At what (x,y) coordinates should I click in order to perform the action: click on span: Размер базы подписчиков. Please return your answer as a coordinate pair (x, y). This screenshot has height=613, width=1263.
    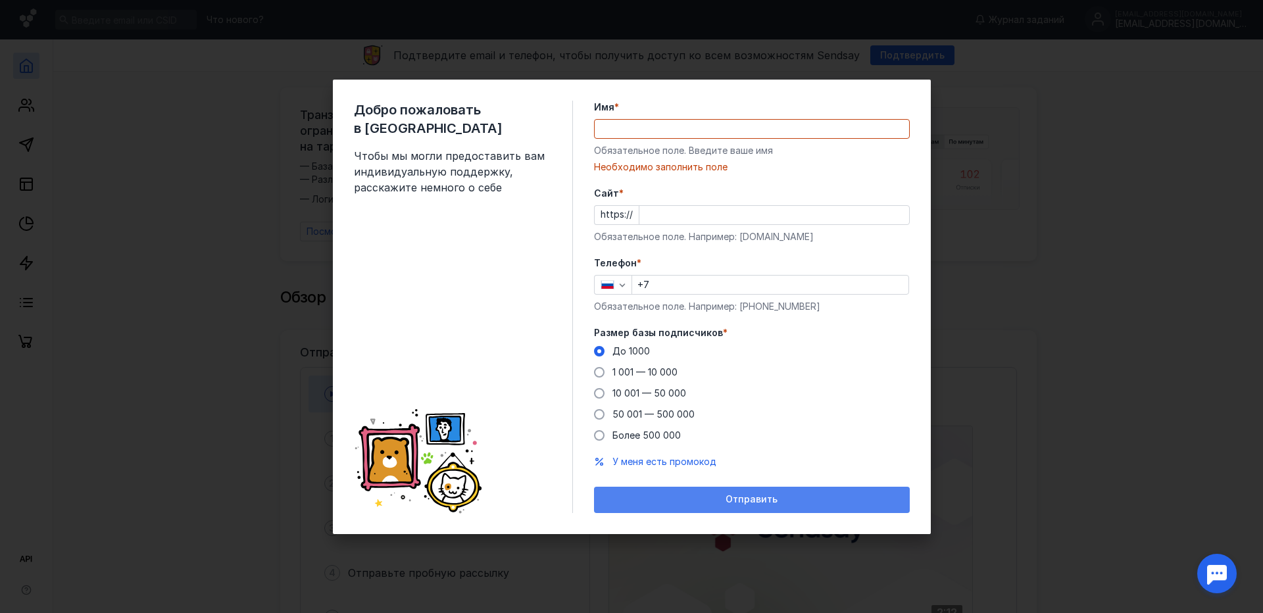
    Looking at the image, I should click on (659, 333).